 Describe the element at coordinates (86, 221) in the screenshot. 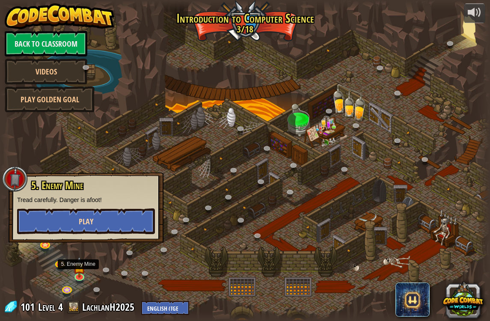

I see `span: Play` at that location.